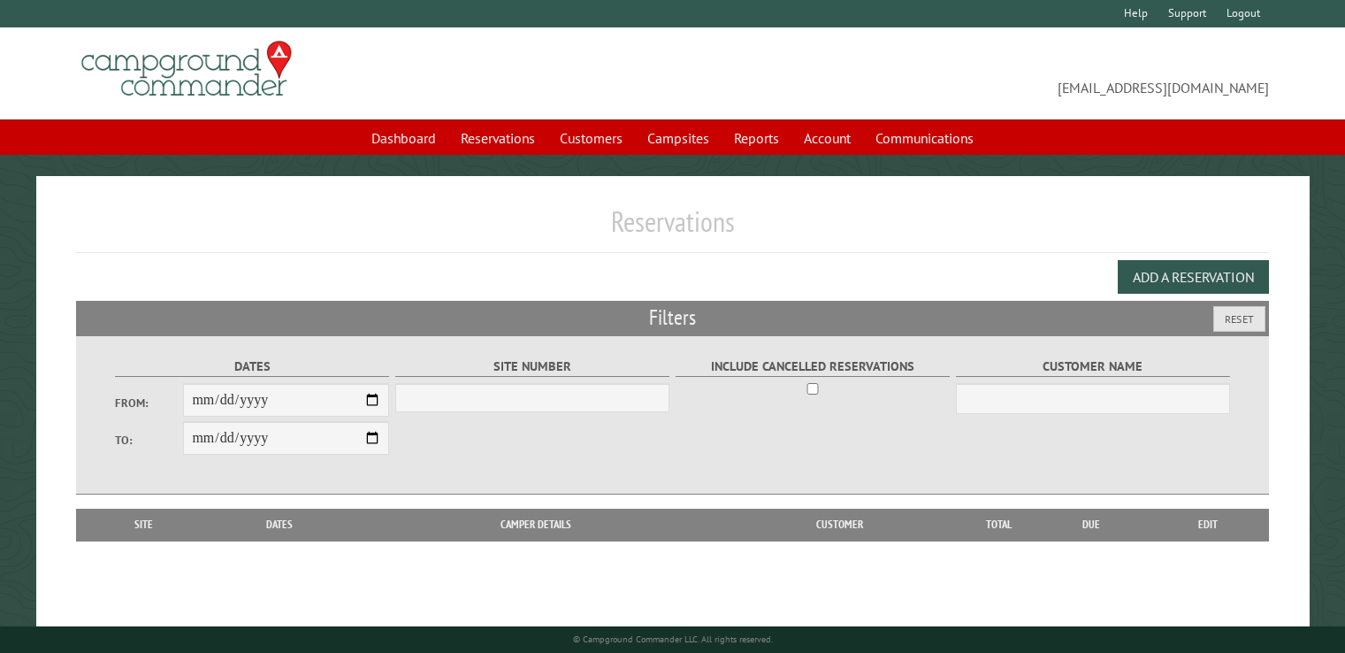 This screenshot has width=1345, height=653. Describe the element at coordinates (532, 366) in the screenshot. I see `label: Site Number` at that location.